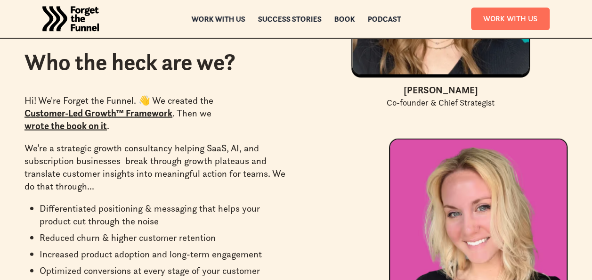 The width and height of the screenshot is (592, 280). Describe the element at coordinates (218, 19) in the screenshot. I see `div: Work with us` at that location.